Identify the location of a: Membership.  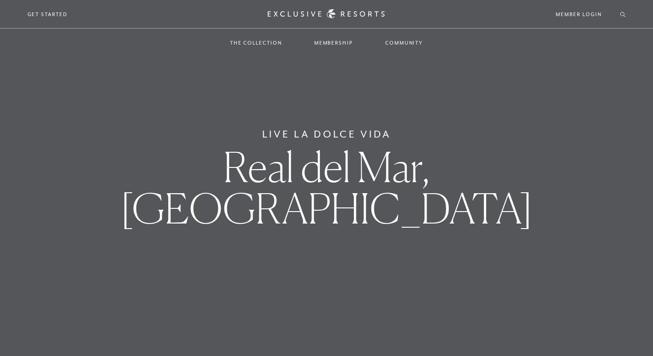
(333, 43).